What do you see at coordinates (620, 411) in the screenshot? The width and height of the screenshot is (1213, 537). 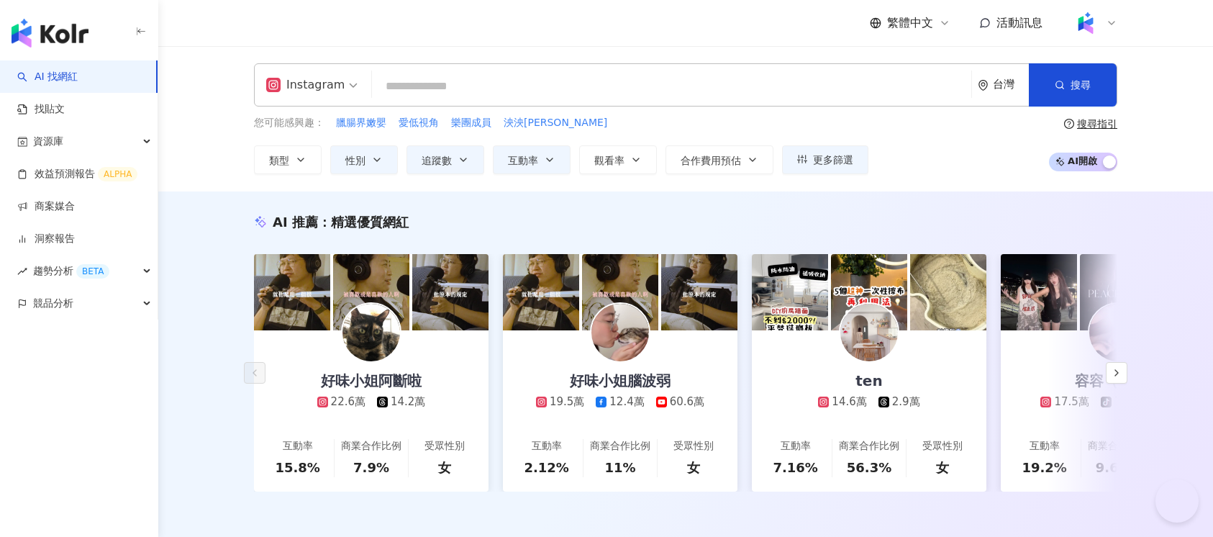 I see `a: 好味小姐腦波弱19.5萬12.4萬60.6萬互動率2.12%商業合作比例11%受眾性別女` at bounding box center [620, 411].